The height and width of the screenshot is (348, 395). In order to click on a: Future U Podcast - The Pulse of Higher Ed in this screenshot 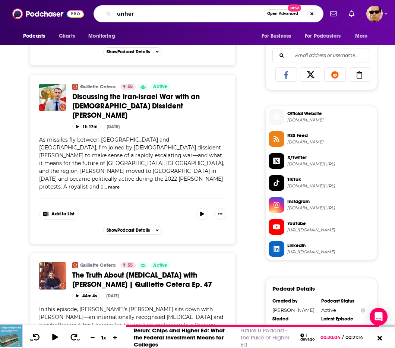, I will do `click(265, 337)`.